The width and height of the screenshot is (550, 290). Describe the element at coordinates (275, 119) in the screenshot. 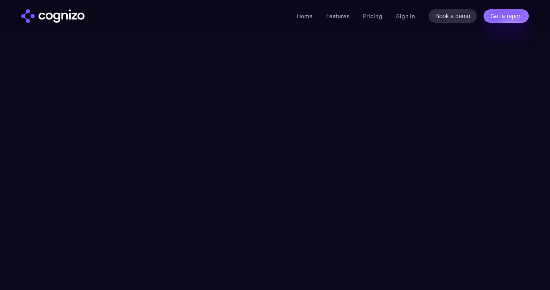

I see `h1: Scalable plans that grow with you` at that location.